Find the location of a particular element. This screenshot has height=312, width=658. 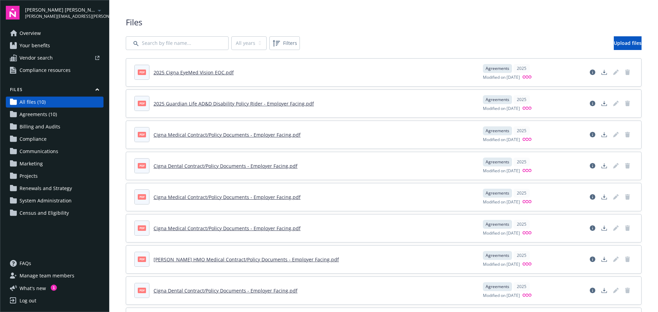

span: Files is located at coordinates (383, 22).